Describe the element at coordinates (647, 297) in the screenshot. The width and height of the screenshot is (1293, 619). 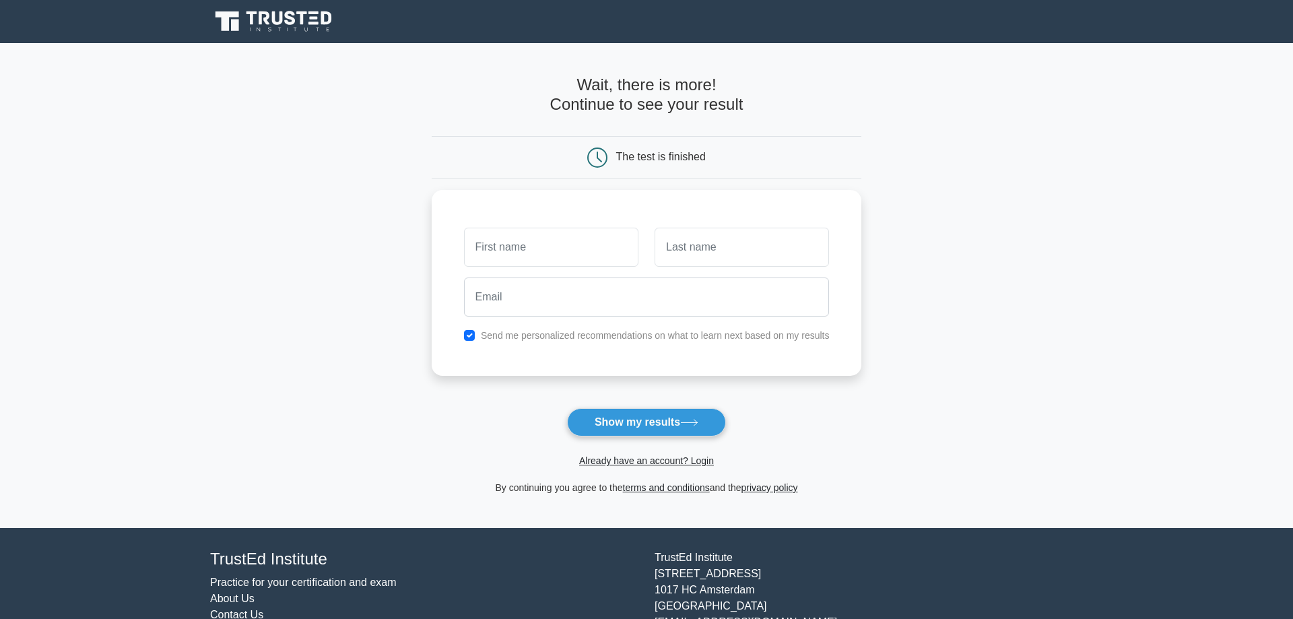
I see `input: Email` at that location.